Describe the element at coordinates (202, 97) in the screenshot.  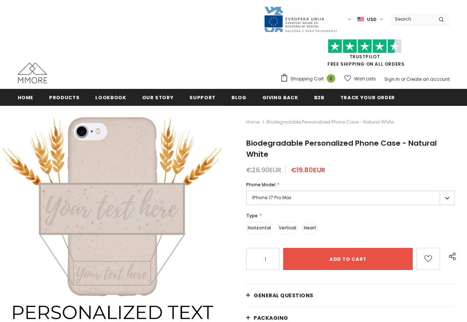
I see `span: support` at that location.